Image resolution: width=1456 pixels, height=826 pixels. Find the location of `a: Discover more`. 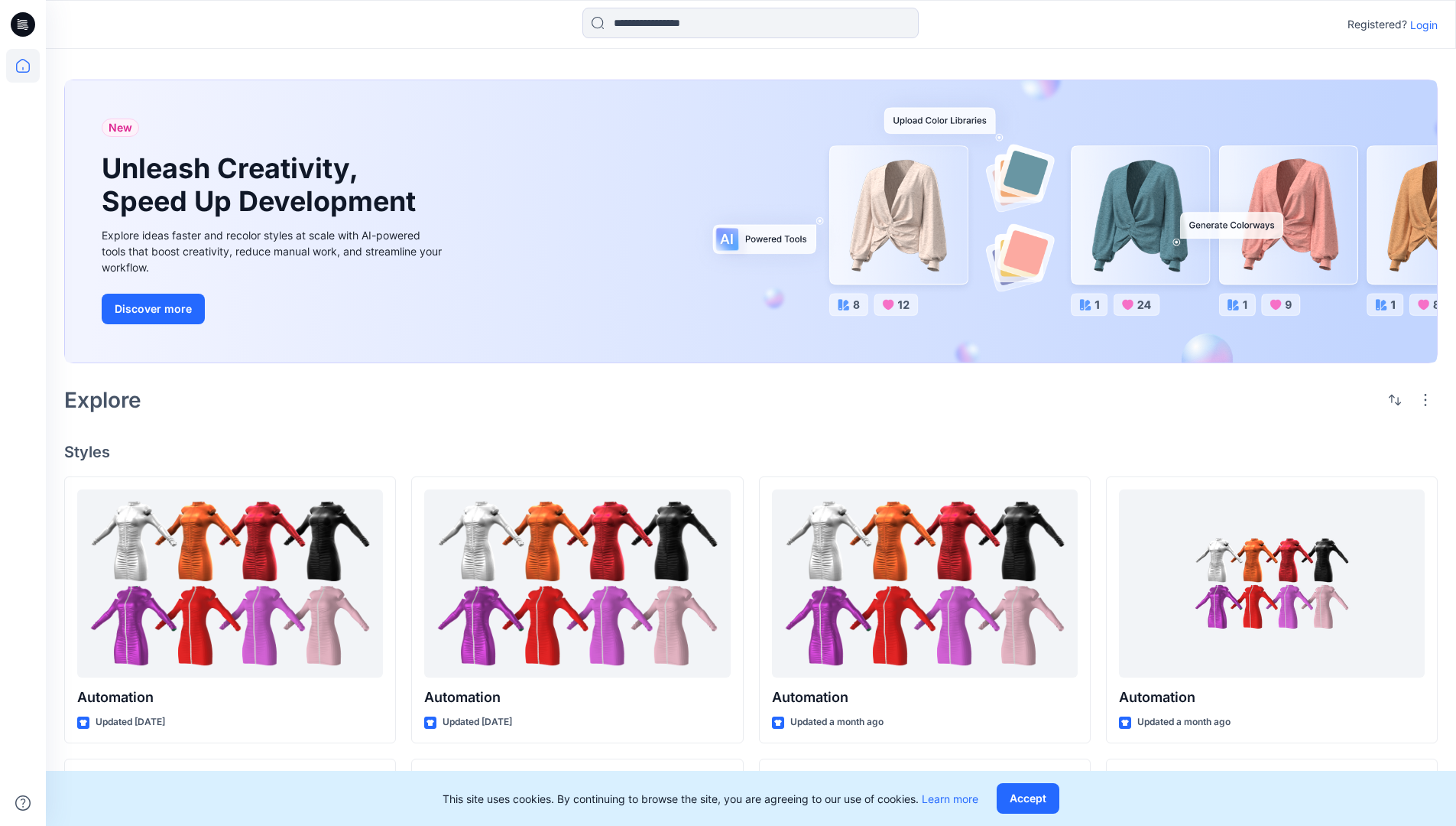

a: Discover more is located at coordinates (274, 309).